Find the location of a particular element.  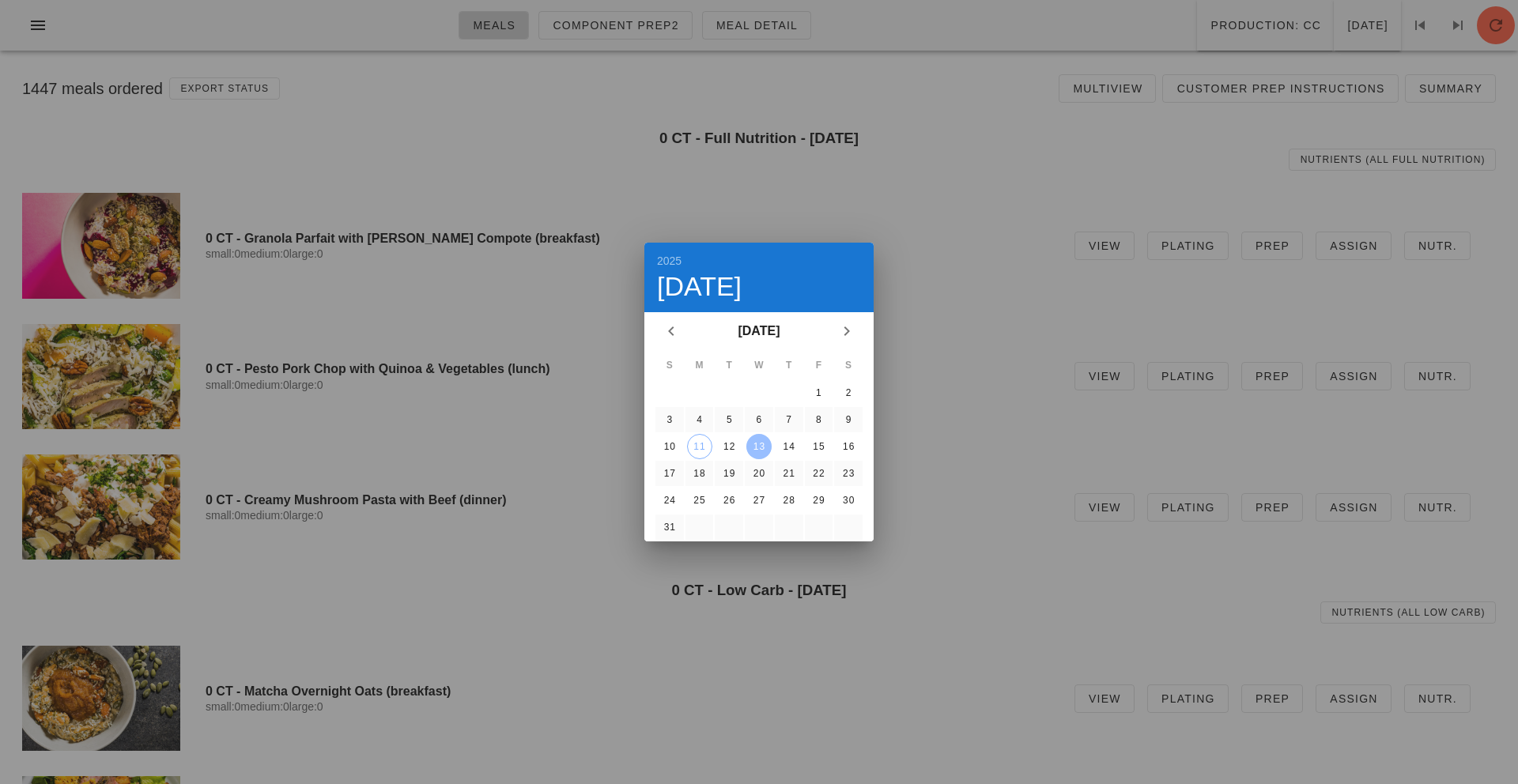

button: 14 is located at coordinates (789, 446).